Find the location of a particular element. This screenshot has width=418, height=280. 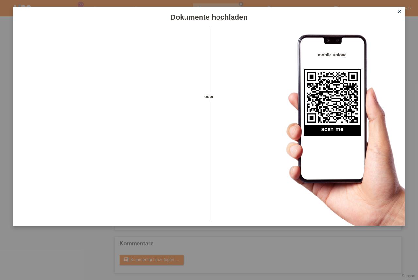

span: oder is located at coordinates (209, 96).